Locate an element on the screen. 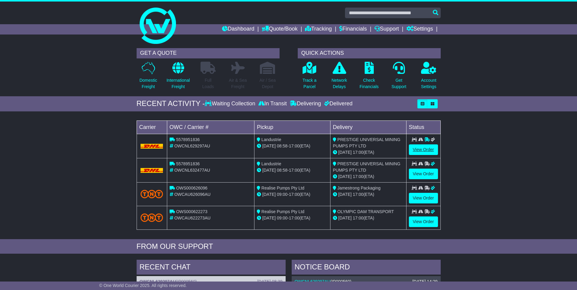  span: OWCNL632477AU is located at coordinates (192, 170).